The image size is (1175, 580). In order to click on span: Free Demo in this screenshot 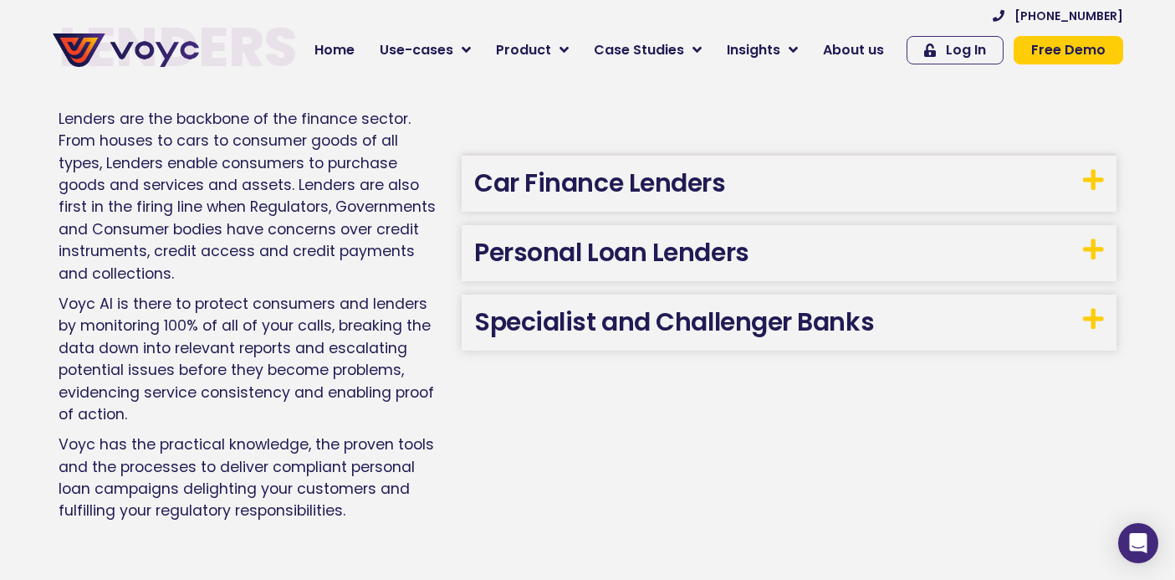, I will do `click(1068, 50)`.